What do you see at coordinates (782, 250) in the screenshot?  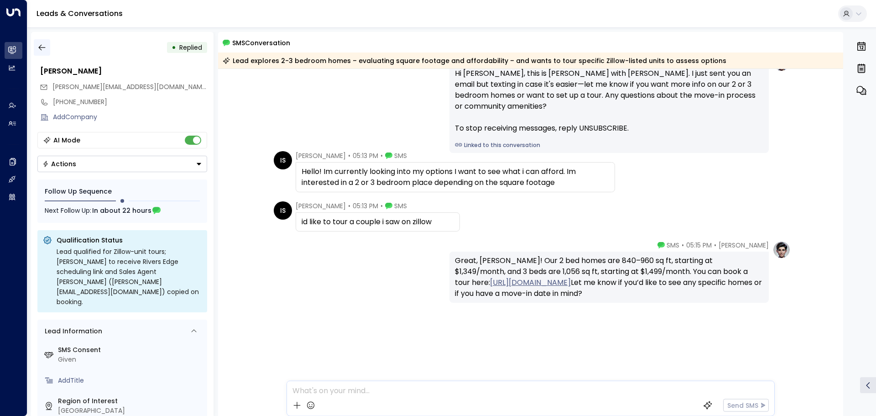 I see `img: profile-logo.png` at bounding box center [782, 250].